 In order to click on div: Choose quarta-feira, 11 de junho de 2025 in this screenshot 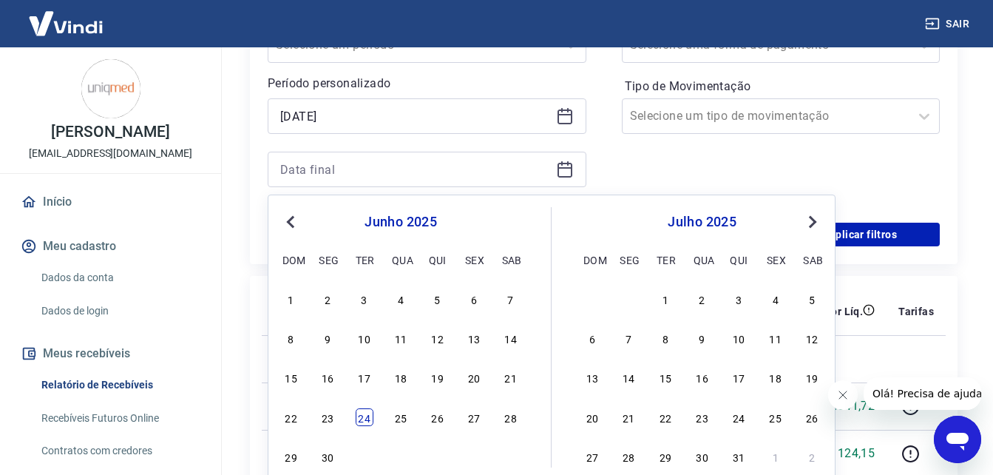, I will do `click(401, 338)`.